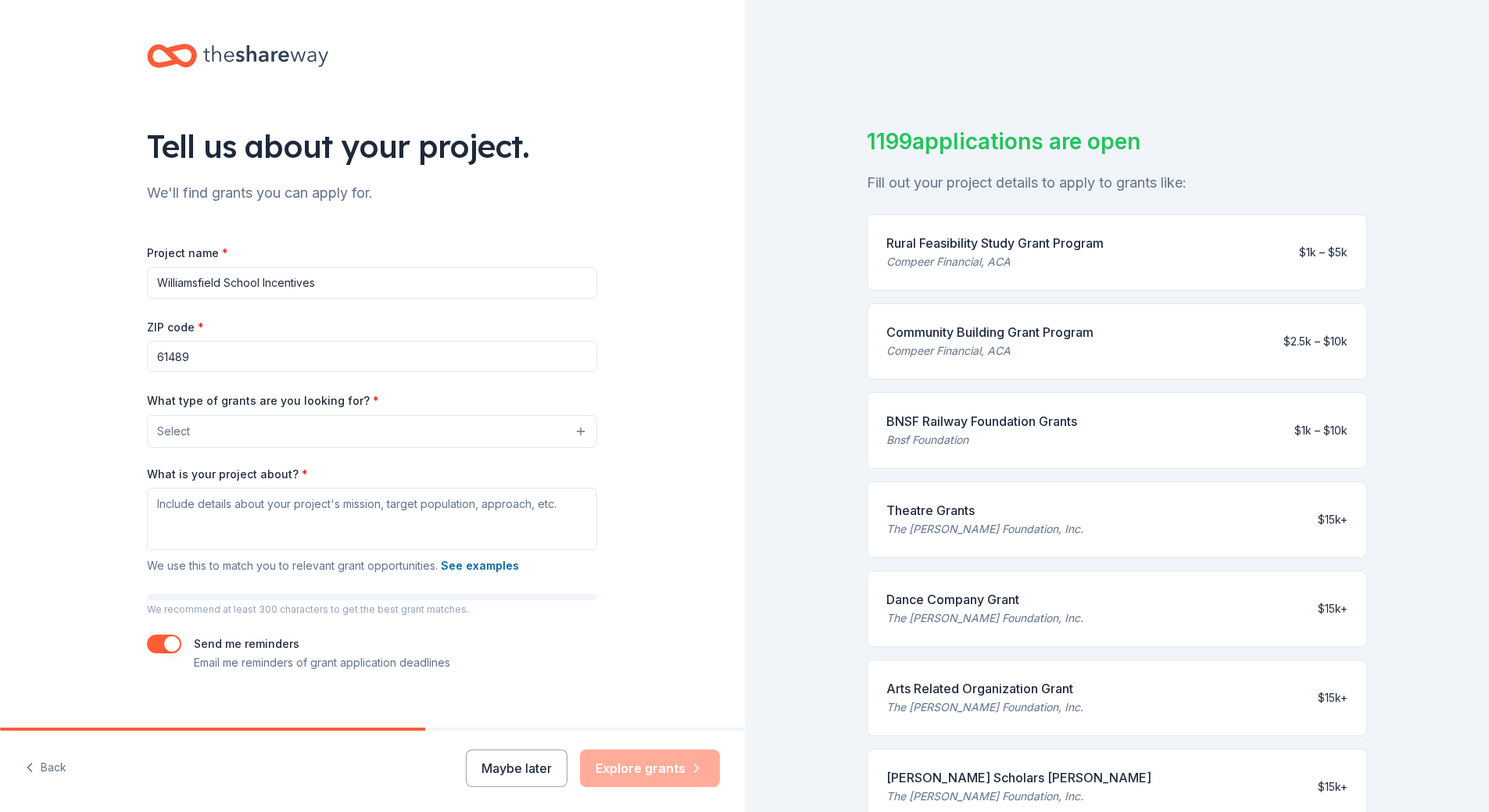  Describe the element at coordinates (517, 768) in the screenshot. I see `button: Maybe later` at that location.